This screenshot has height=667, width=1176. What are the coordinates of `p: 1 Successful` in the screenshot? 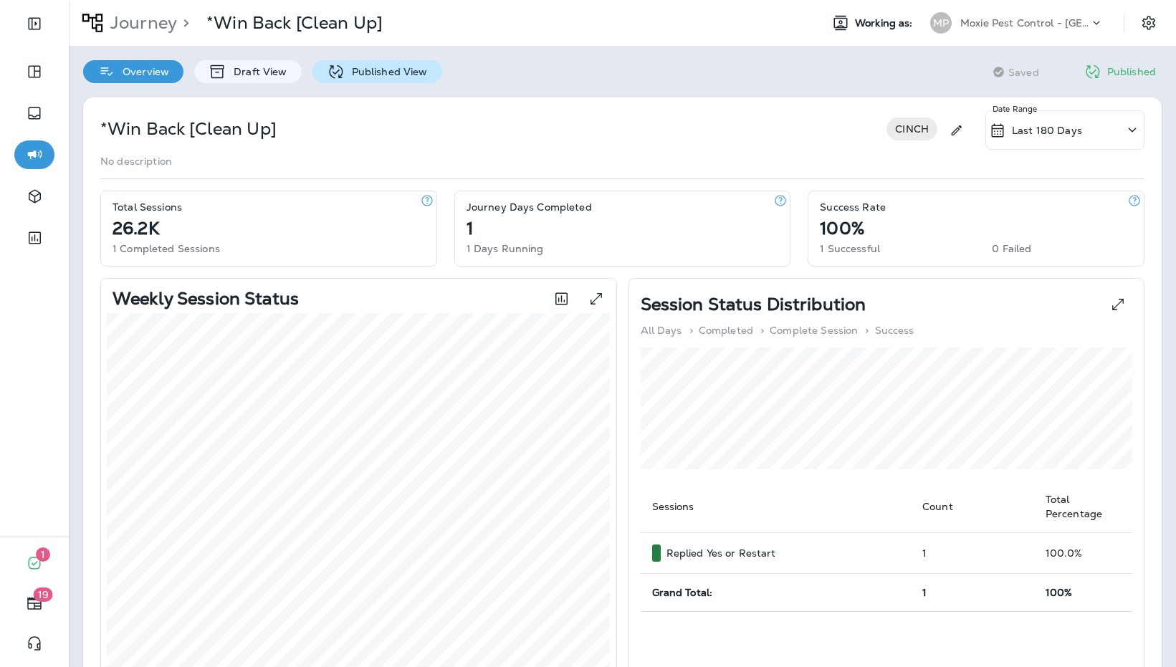 It's located at (850, 249).